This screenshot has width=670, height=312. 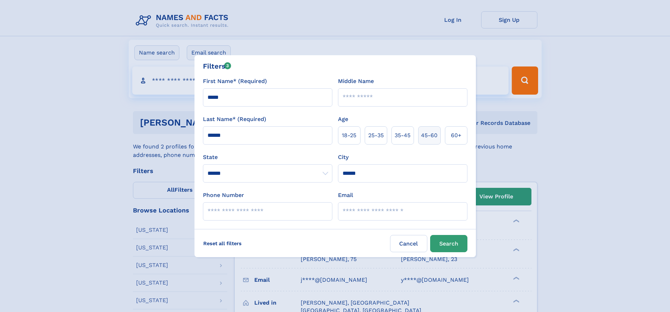 I want to click on label: Age, so click(x=343, y=119).